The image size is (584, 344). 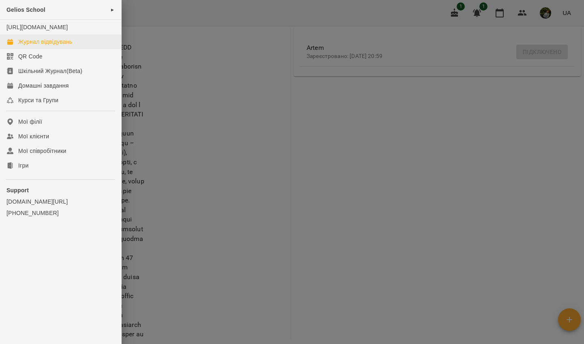 I want to click on div: Мої співробітники, so click(x=42, y=151).